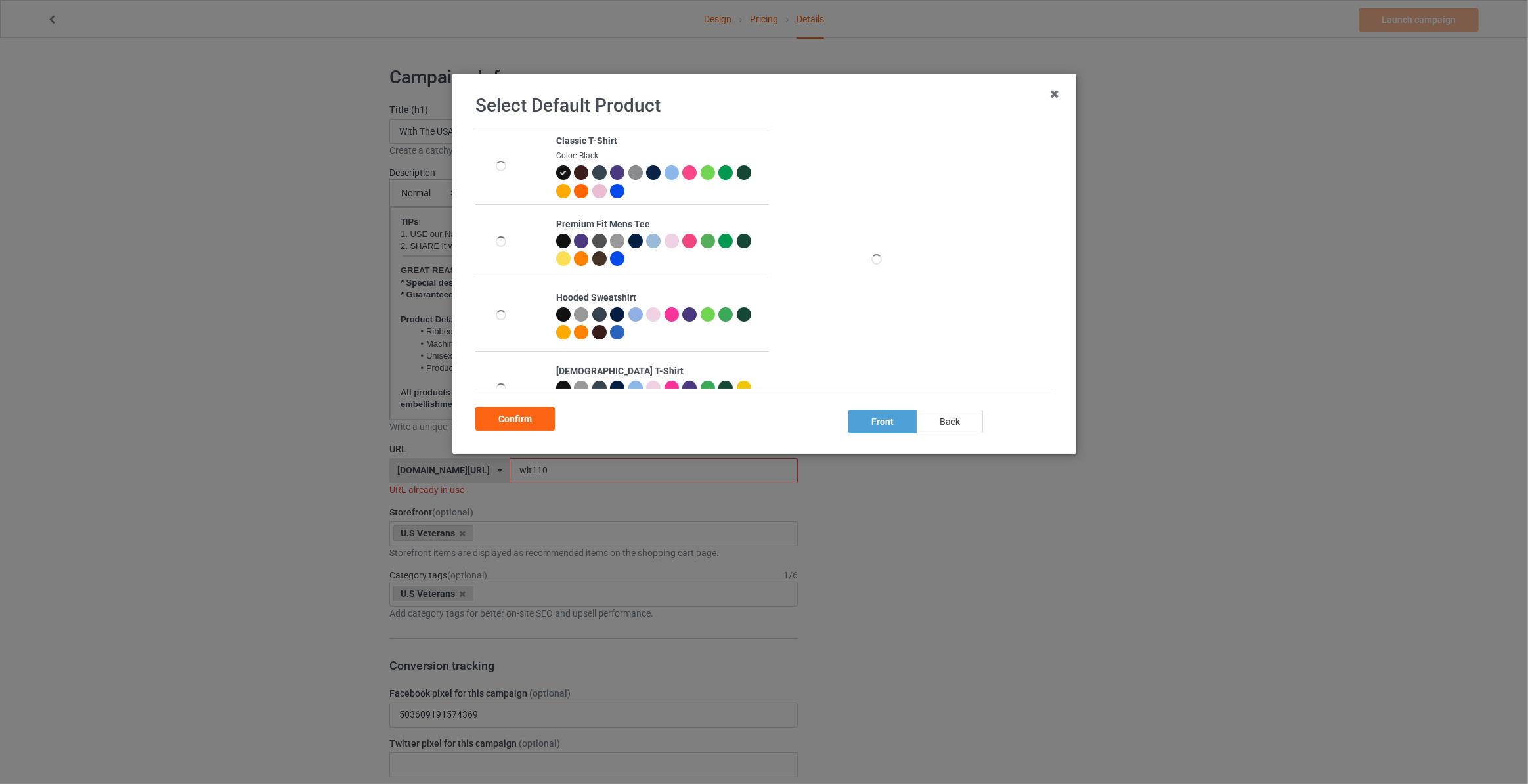 Image resolution: width=1528 pixels, height=784 pixels. Describe the element at coordinates (658, 225) in the screenshot. I see `div: Premium Fit Mens Tee` at that location.